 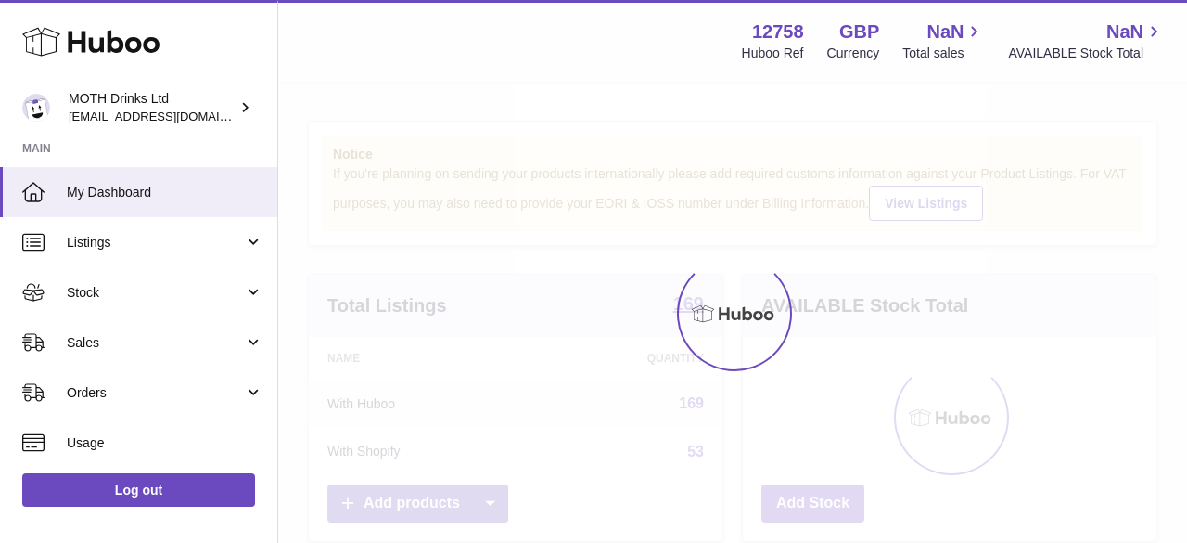 What do you see at coordinates (943, 41) in the screenshot?
I see `a: NaN Total sales` at bounding box center [943, 41].